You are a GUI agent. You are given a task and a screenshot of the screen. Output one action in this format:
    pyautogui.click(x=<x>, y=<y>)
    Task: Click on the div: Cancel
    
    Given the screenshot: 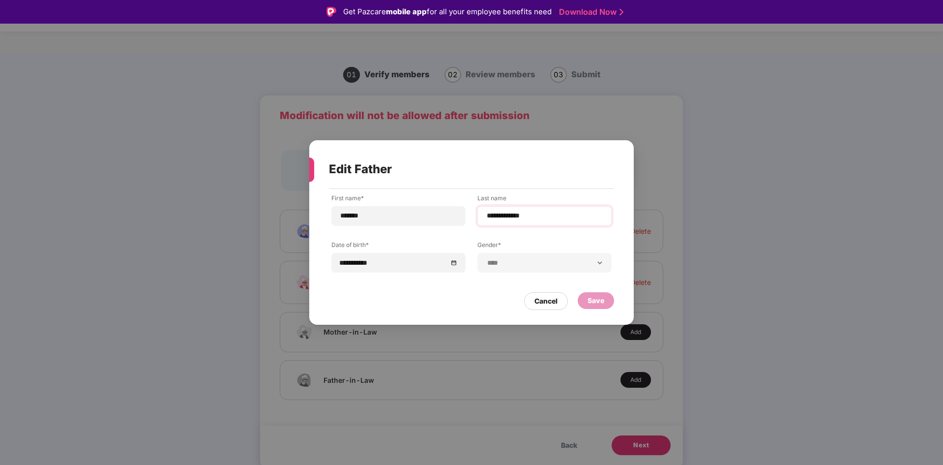 What is the action you would take?
    pyautogui.click(x=546, y=301)
    